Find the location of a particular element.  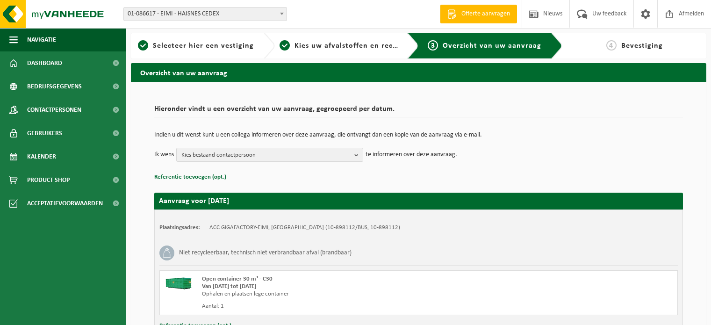

span: Kalender is located at coordinates (42, 157).